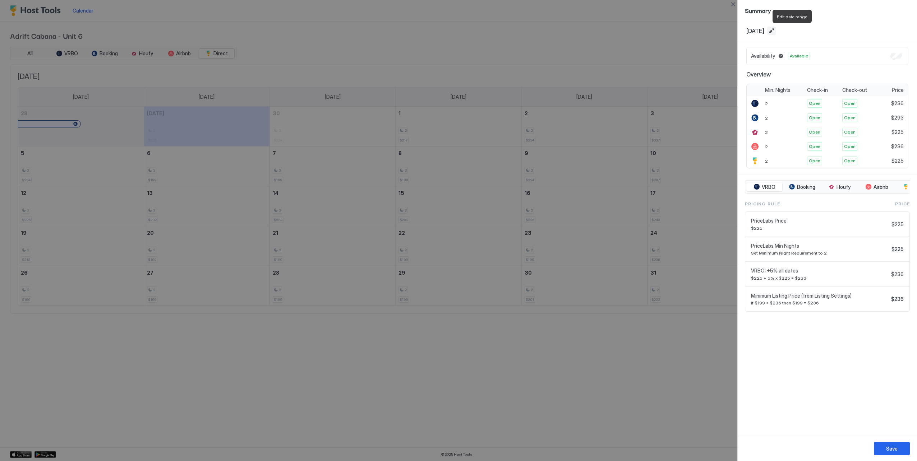 The height and width of the screenshot is (461, 917). I want to click on span: Edit date range, so click(792, 17).